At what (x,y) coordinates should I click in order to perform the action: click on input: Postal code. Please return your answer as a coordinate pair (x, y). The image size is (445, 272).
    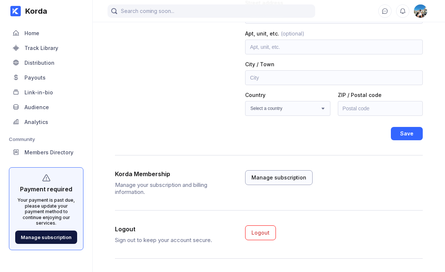
    Looking at the image, I should click on (380, 109).